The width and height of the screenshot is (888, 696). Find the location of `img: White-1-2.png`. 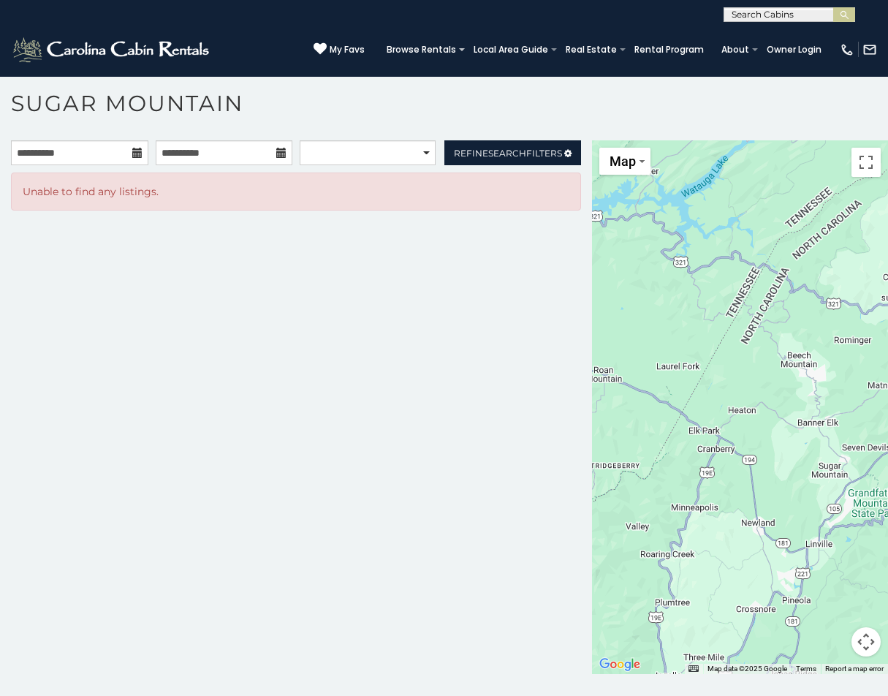

img: White-1-2.png is located at coordinates (112, 50).